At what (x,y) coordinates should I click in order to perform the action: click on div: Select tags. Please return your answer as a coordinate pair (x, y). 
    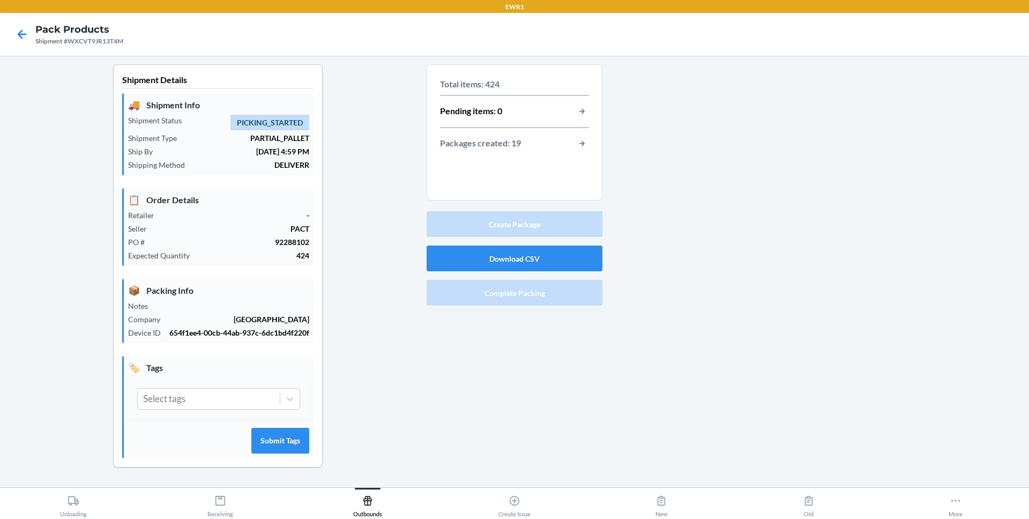
    Looking at the image, I should click on (164, 399).